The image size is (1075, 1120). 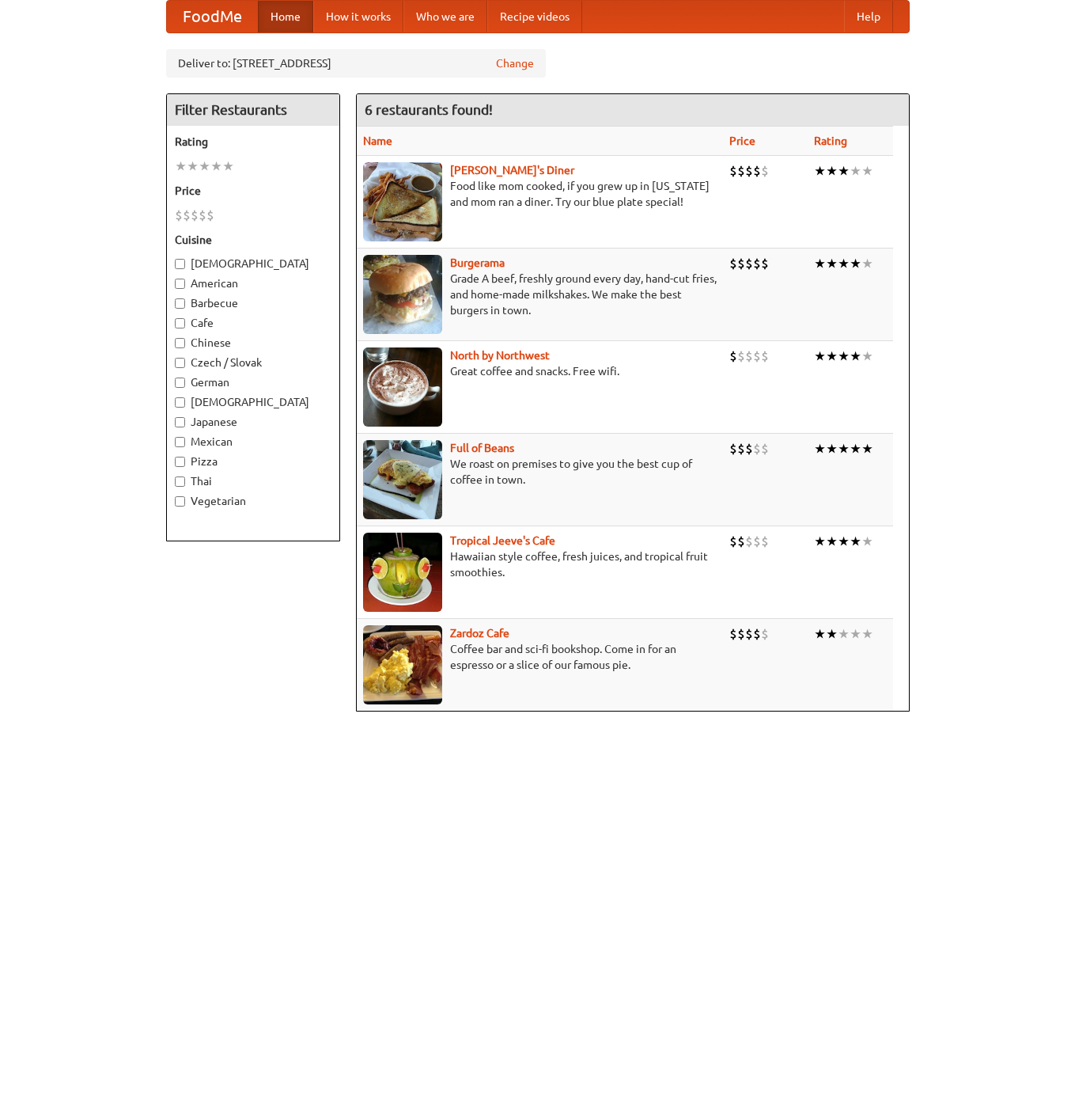 I want to click on p: Grade A beef, freshly ground every day, hand-cut fries, and home-made milkshakes. We make the bes..., so click(x=539, y=294).